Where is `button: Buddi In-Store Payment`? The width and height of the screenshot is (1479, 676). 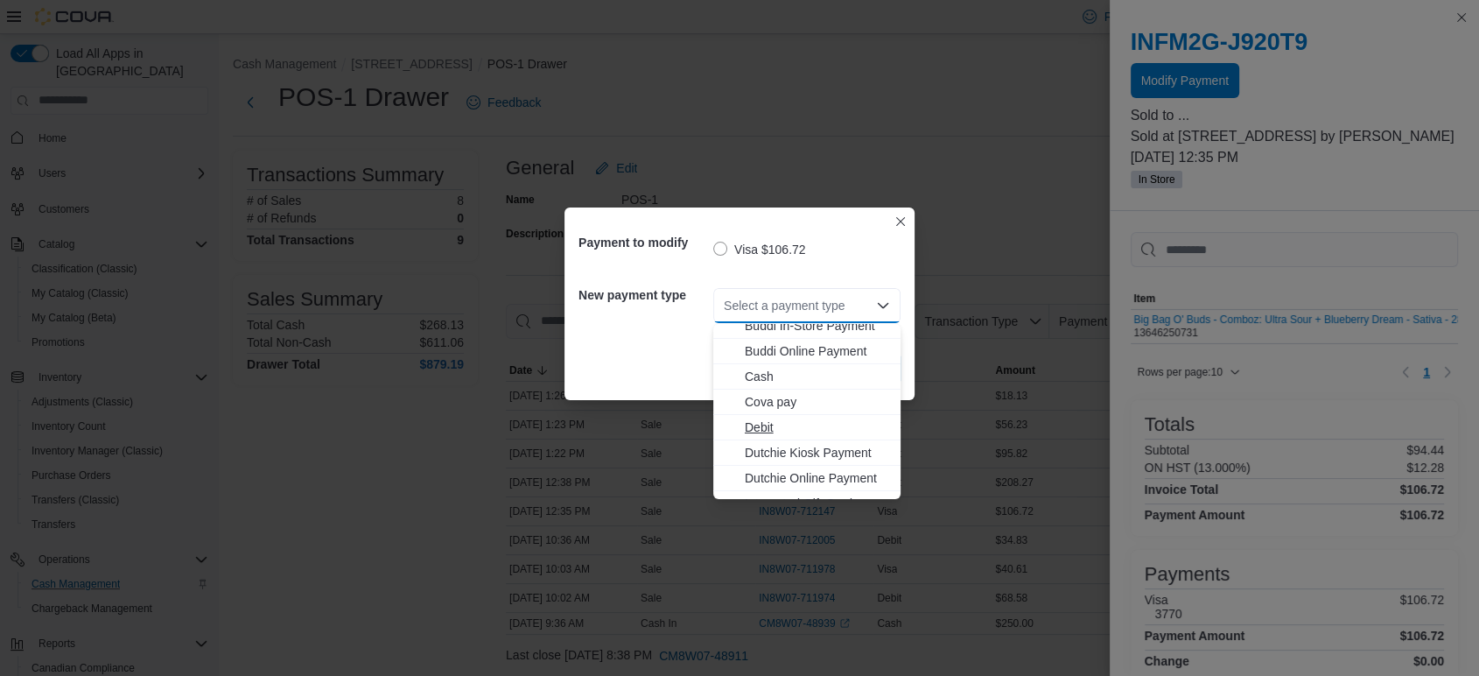 button: Buddi In-Store Payment is located at coordinates (807, 326).